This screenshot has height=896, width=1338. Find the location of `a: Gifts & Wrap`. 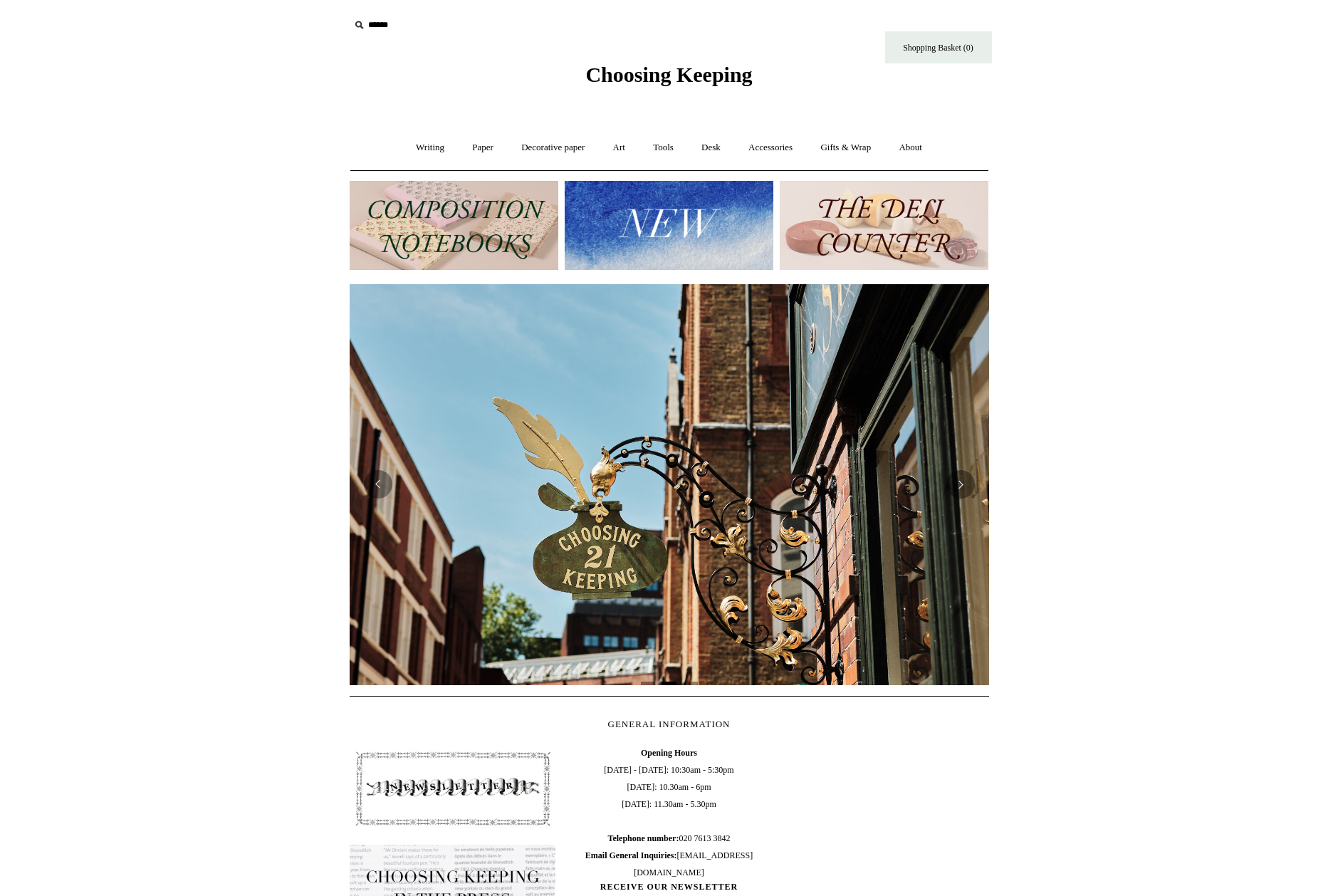

a: Gifts & Wrap is located at coordinates (845, 147).